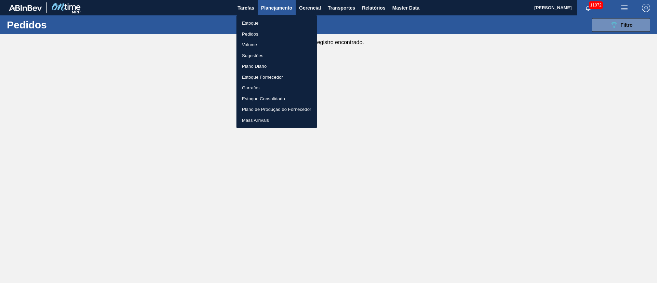 The width and height of the screenshot is (657, 283). What do you see at coordinates (276, 23) in the screenshot?
I see `li: Estoque` at bounding box center [276, 23].